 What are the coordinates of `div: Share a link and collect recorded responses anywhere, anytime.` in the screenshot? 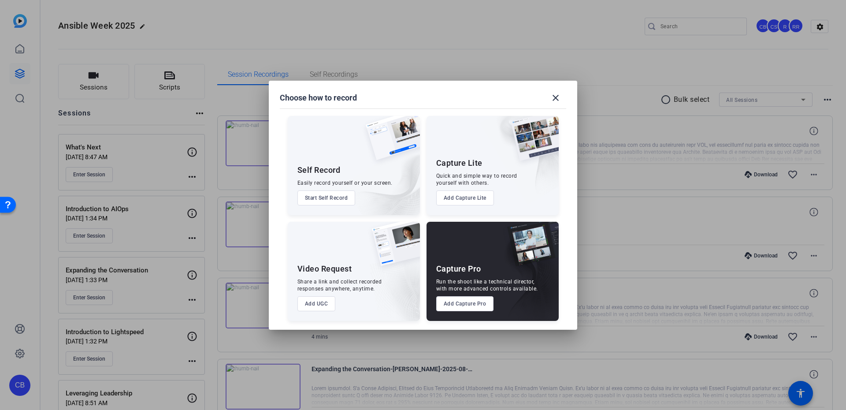 It's located at (340, 285).